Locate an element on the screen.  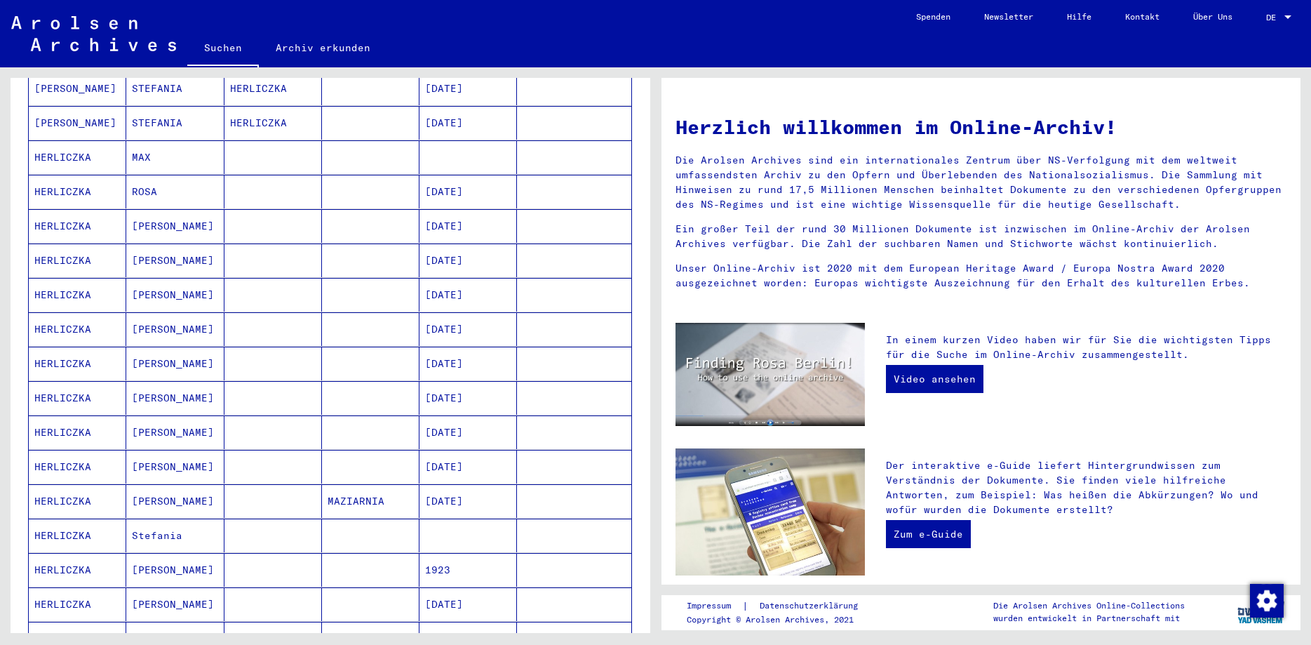
p: Ein großer Teil der rund 30 Millionen Dokumente ist inzwischen im Online-Archiv der Arolsen Archi... is located at coordinates (982, 236).